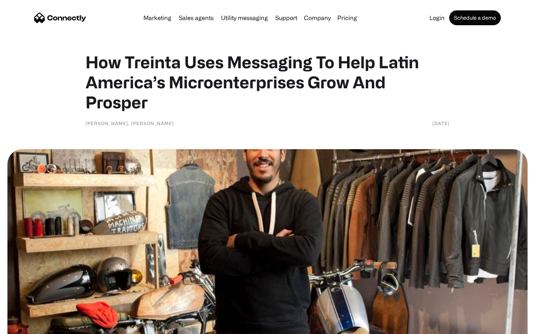  I want to click on a: Utility messaging, so click(244, 18).